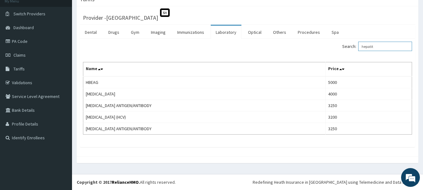 Image resolution: width=423 pixels, height=190 pixels. Describe the element at coordinates (18, 39) in the screenshot. I see `img: d_794563401_company_1708531726252_794563401` at that location.